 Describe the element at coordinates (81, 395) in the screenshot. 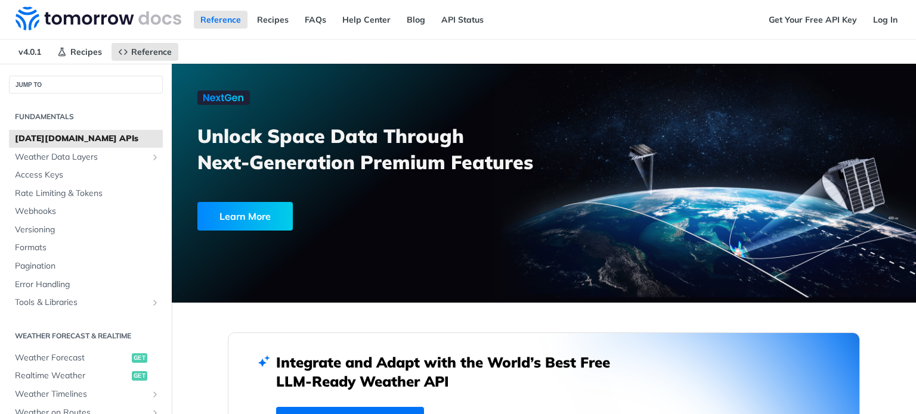

I see `span: Weather Timelines` at that location.